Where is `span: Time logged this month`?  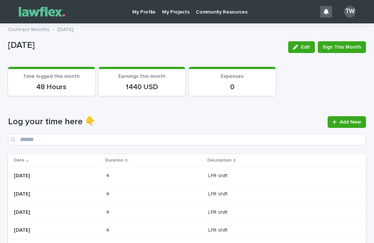 span: Time logged this month is located at coordinates (51, 76).